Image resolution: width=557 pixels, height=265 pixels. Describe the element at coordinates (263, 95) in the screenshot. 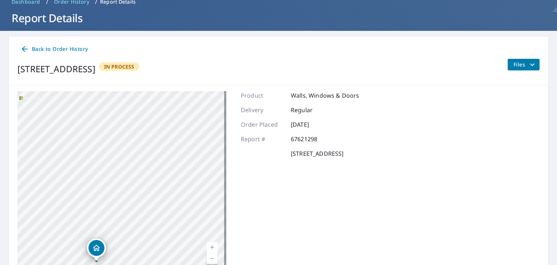

I see `p: Product` at that location.